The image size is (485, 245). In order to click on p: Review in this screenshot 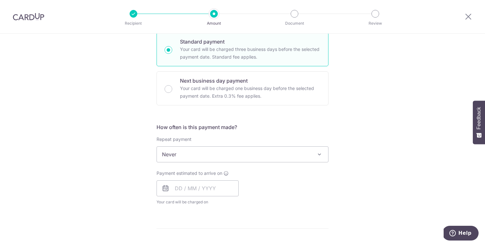, I will do `click(375, 23)`.